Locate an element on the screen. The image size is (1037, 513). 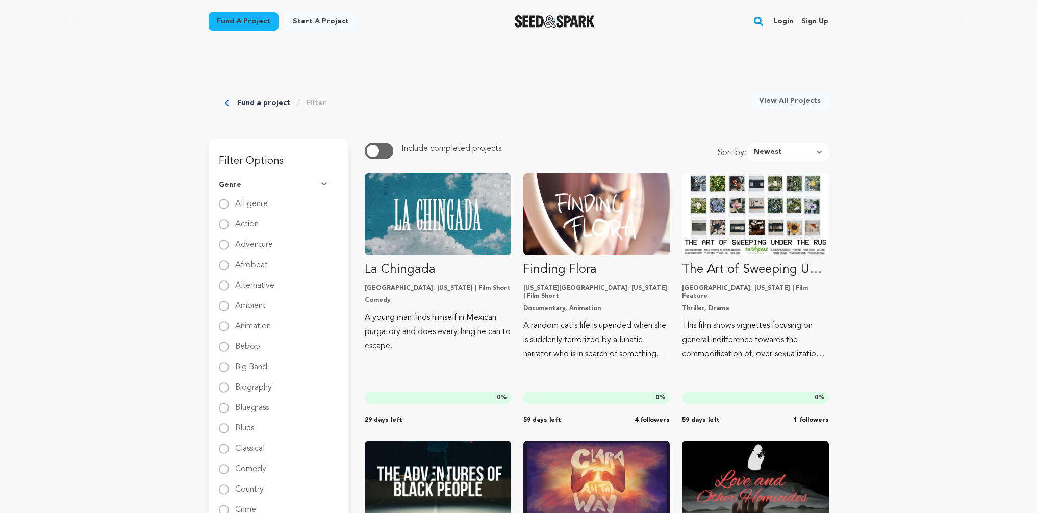
label: Comedy is located at coordinates (250, 465).